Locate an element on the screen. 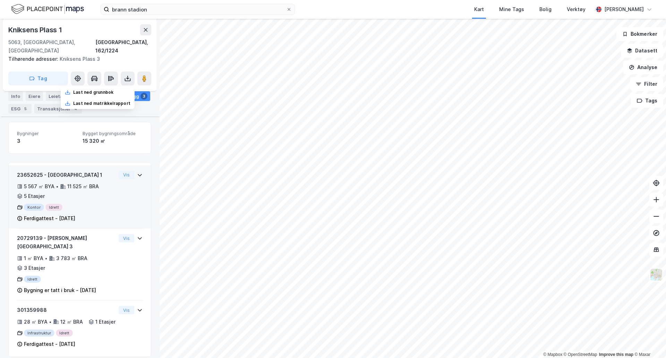 The image size is (666, 358). div: ESG is located at coordinates (20, 109).